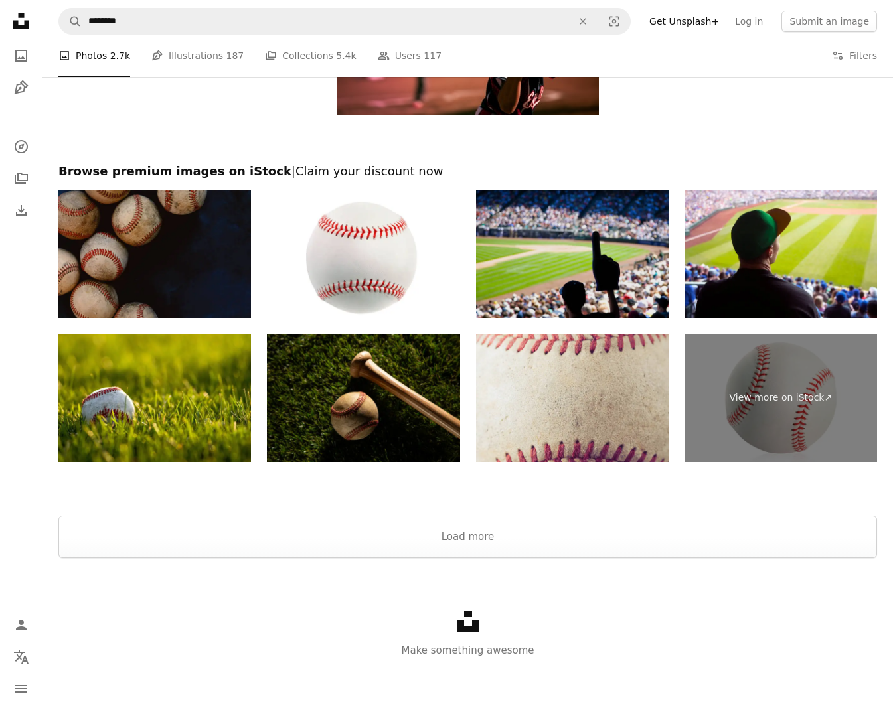 This screenshot has height=710, width=893. What do you see at coordinates (367, 171) in the screenshot?
I see `span: | Claim your discount now` at bounding box center [367, 171].